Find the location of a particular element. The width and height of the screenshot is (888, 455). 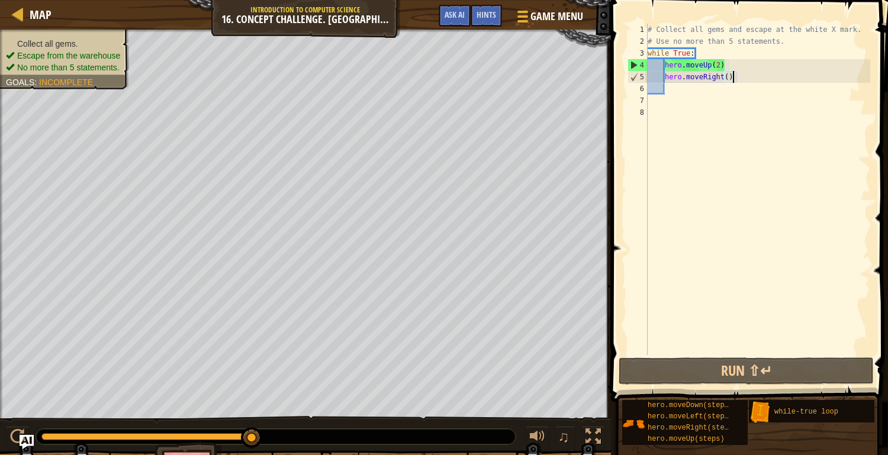

span: hero.moveRight(steps) is located at coordinates (692, 428).